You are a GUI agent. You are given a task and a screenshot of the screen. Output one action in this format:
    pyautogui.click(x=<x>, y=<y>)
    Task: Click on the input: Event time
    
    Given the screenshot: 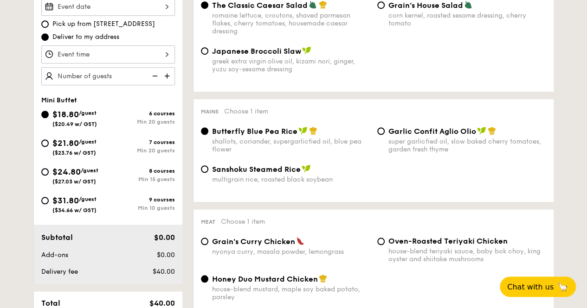 What is the action you would take?
    pyautogui.click(x=108, y=54)
    